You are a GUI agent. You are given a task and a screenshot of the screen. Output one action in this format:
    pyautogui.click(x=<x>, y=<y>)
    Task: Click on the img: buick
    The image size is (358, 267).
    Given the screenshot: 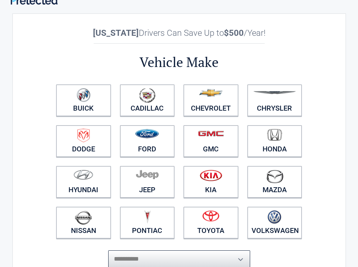 What is the action you would take?
    pyautogui.click(x=83, y=95)
    